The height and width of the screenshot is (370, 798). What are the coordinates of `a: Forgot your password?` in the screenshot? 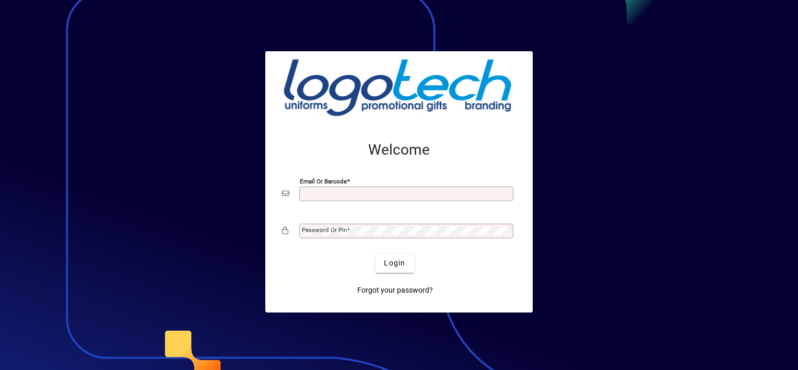 It's located at (395, 290).